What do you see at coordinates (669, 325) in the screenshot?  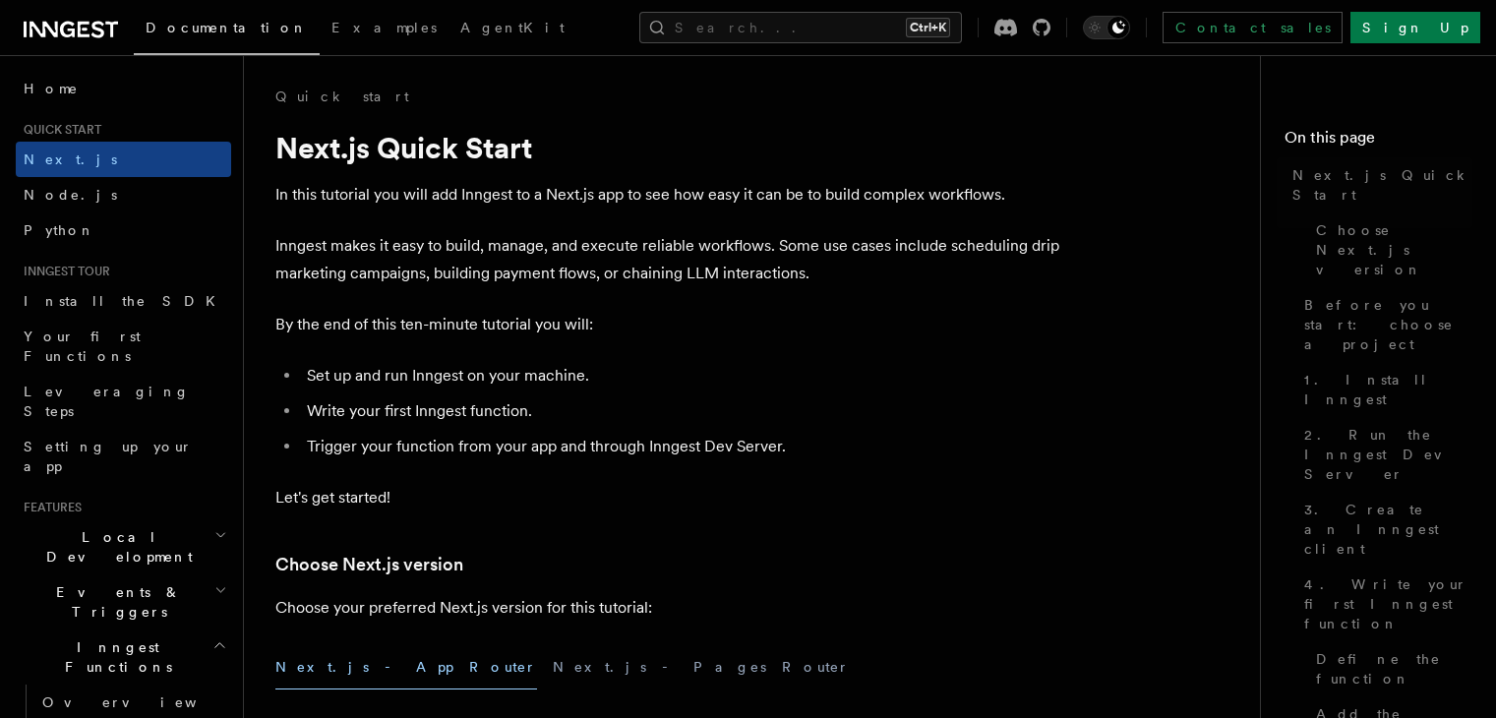 I see `p: By the end of this ten-minute tutorial you will:` at bounding box center [669, 325].